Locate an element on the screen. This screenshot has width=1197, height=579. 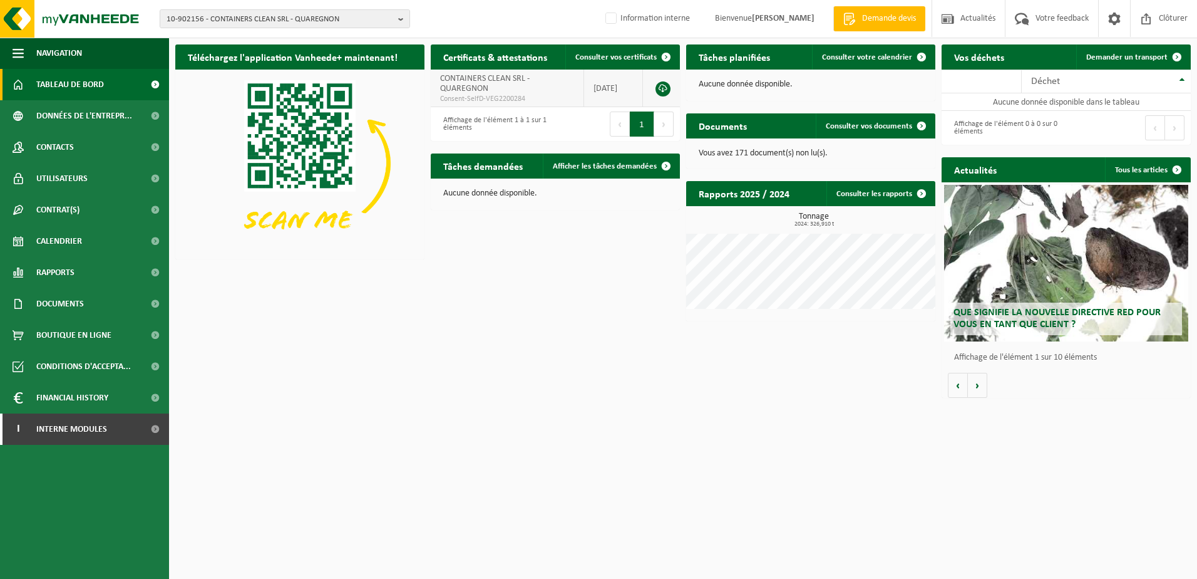
p: Vous avez 171 document(s) non lu(s). is located at coordinates (811, 153).